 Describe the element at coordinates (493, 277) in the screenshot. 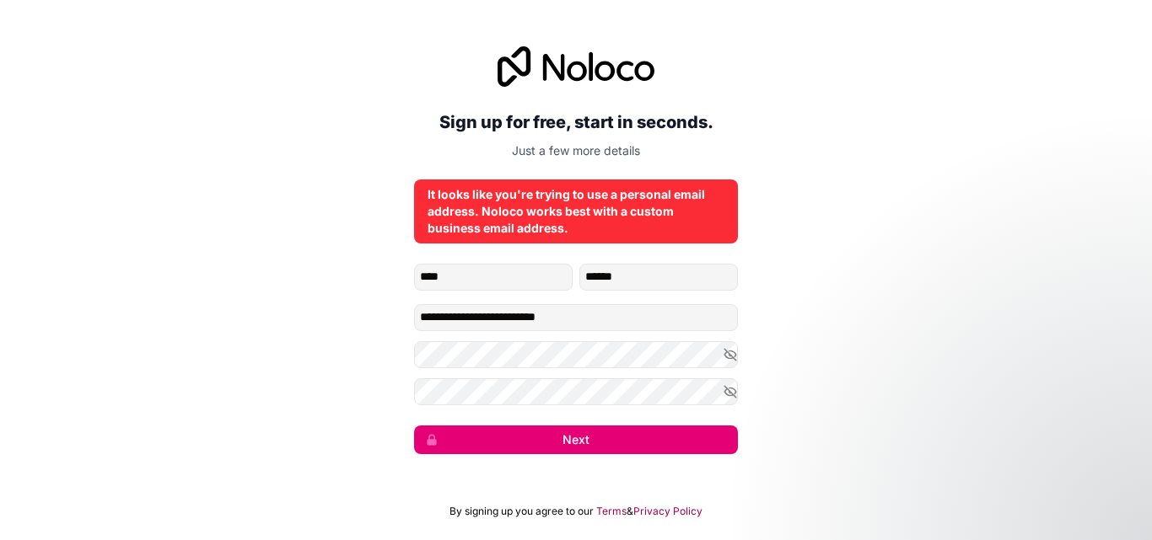

I see `input: given-name` at that location.